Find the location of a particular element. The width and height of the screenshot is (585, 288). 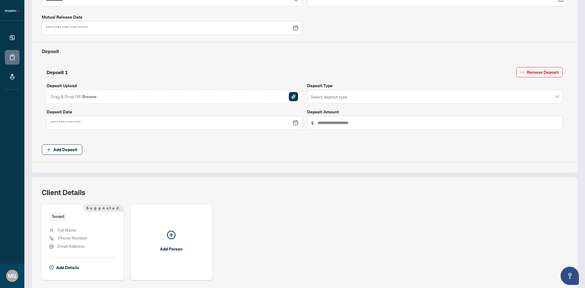

span: minus is located at coordinates (522, 72).